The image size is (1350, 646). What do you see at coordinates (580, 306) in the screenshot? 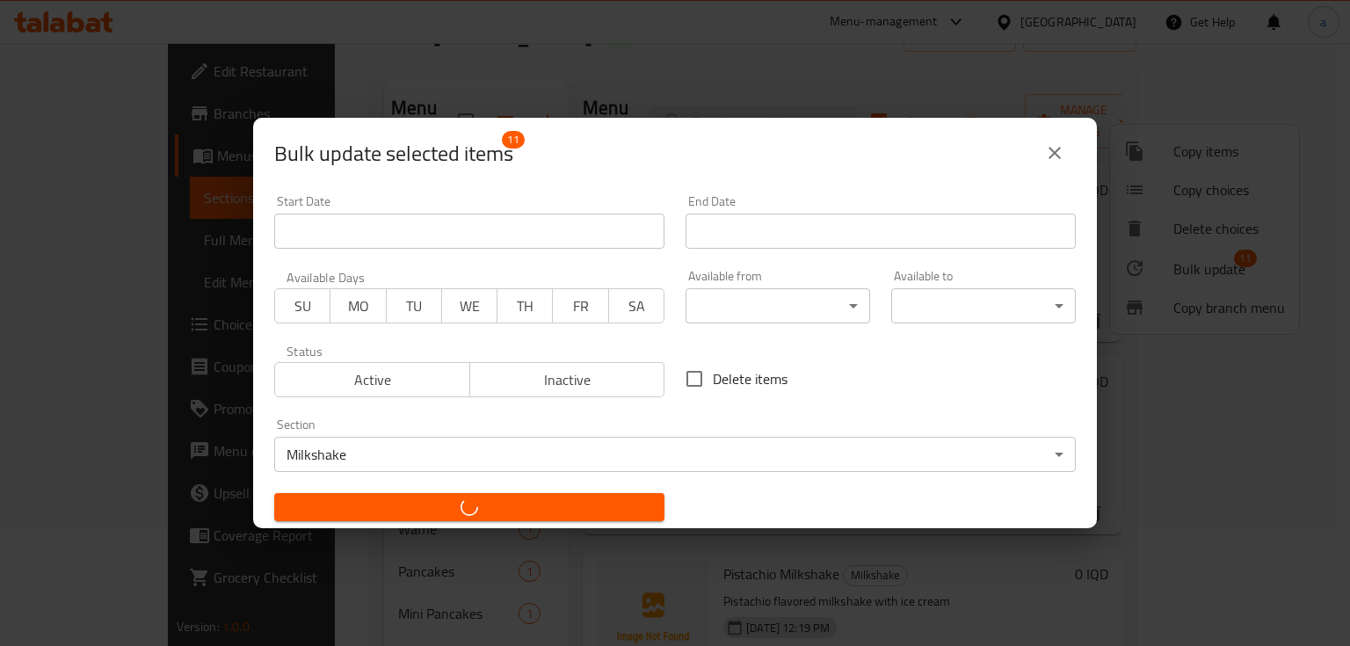
I see `span: FR` at bounding box center [580, 306].